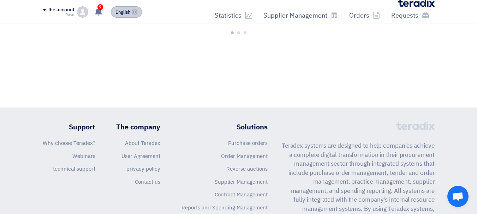 The width and height of the screenshot is (477, 214). I want to click on font: Contract Management, so click(241, 195).